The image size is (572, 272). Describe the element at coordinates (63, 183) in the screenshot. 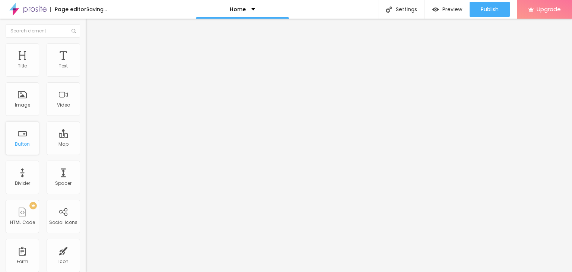

I see `div: Spacer` at that location.